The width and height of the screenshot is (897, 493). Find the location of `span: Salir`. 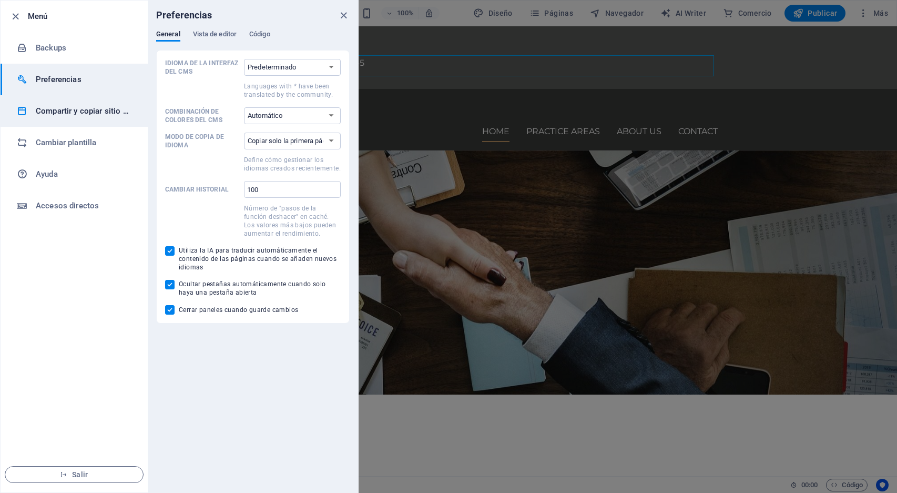

span: Salir is located at coordinates (74, 474).